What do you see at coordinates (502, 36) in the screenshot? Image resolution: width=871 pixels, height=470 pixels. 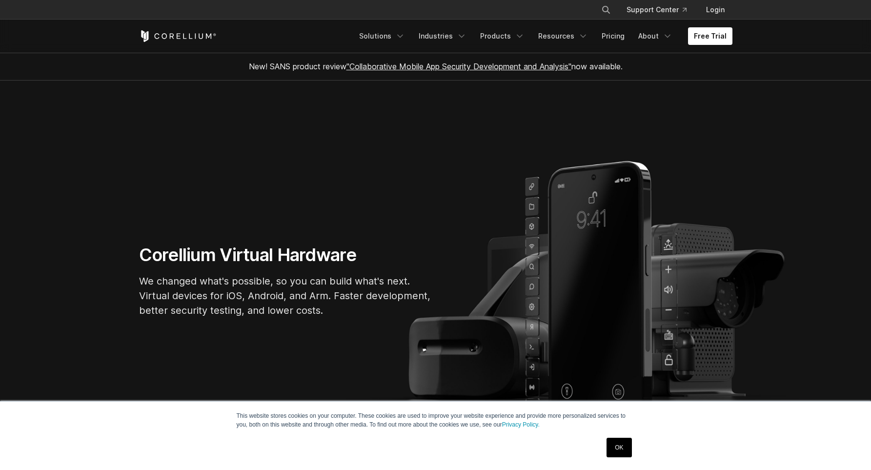 I see `a: Products` at bounding box center [502, 36].